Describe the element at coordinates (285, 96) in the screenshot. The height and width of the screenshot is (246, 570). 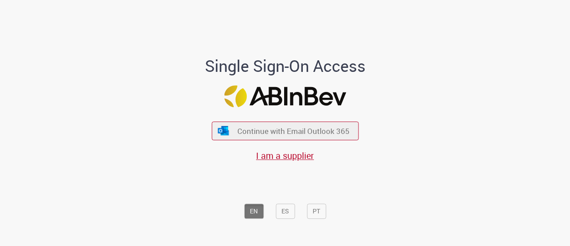
I see `img: Logo ABInBev` at that location.